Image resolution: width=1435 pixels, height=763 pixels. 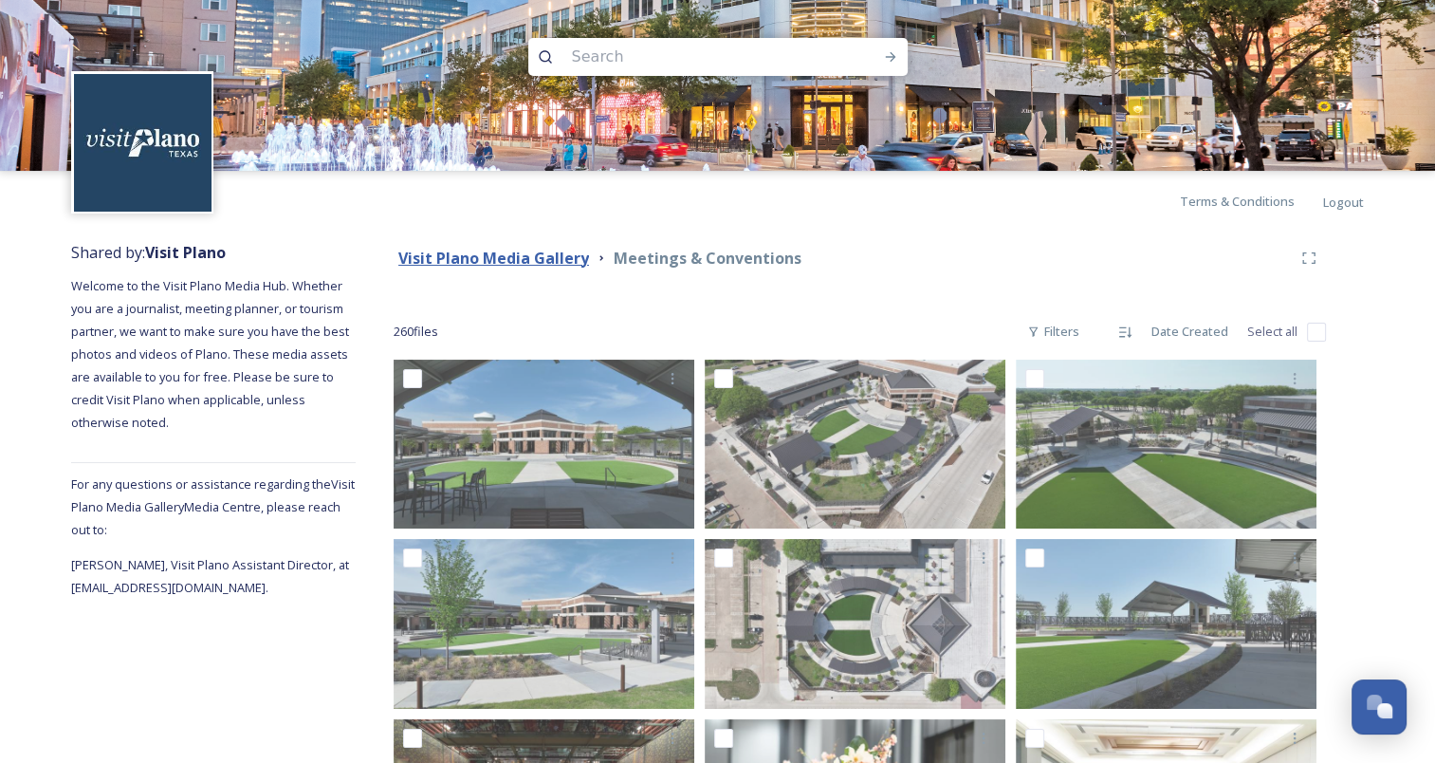 I want to click on img: images.jpeg, so click(x=142, y=142).